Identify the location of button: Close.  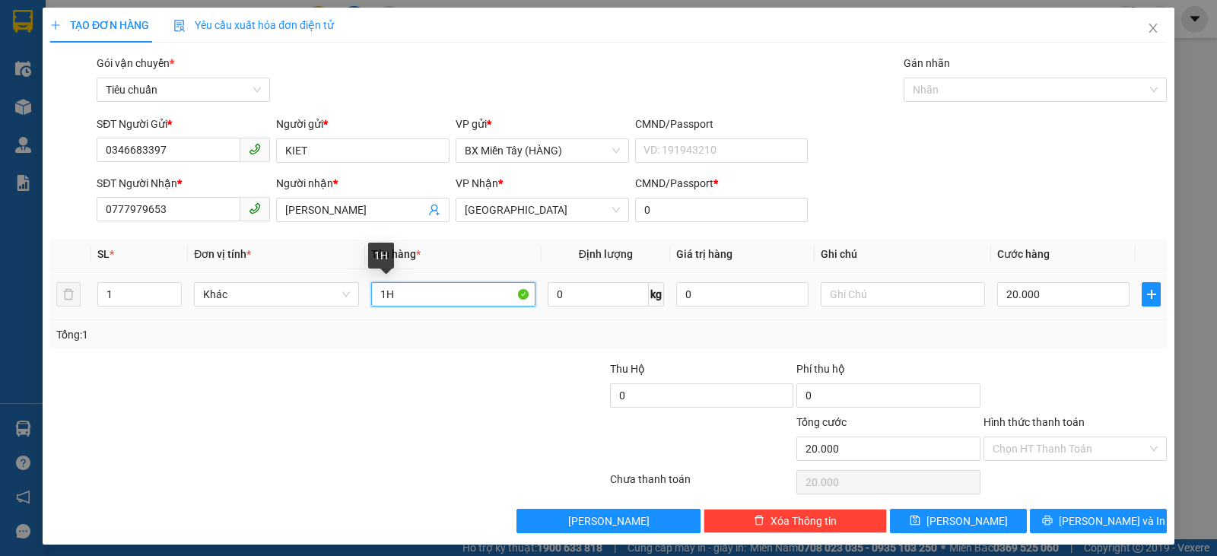
(1153, 29).